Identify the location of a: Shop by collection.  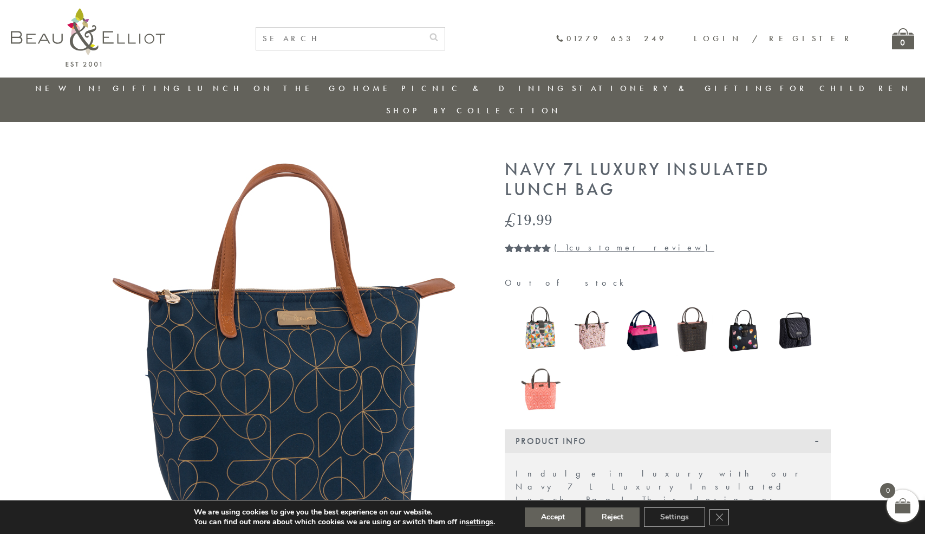
(473, 111).